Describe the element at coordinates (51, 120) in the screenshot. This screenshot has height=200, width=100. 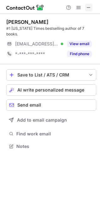
I see `button: Add to email campaign` at that location.